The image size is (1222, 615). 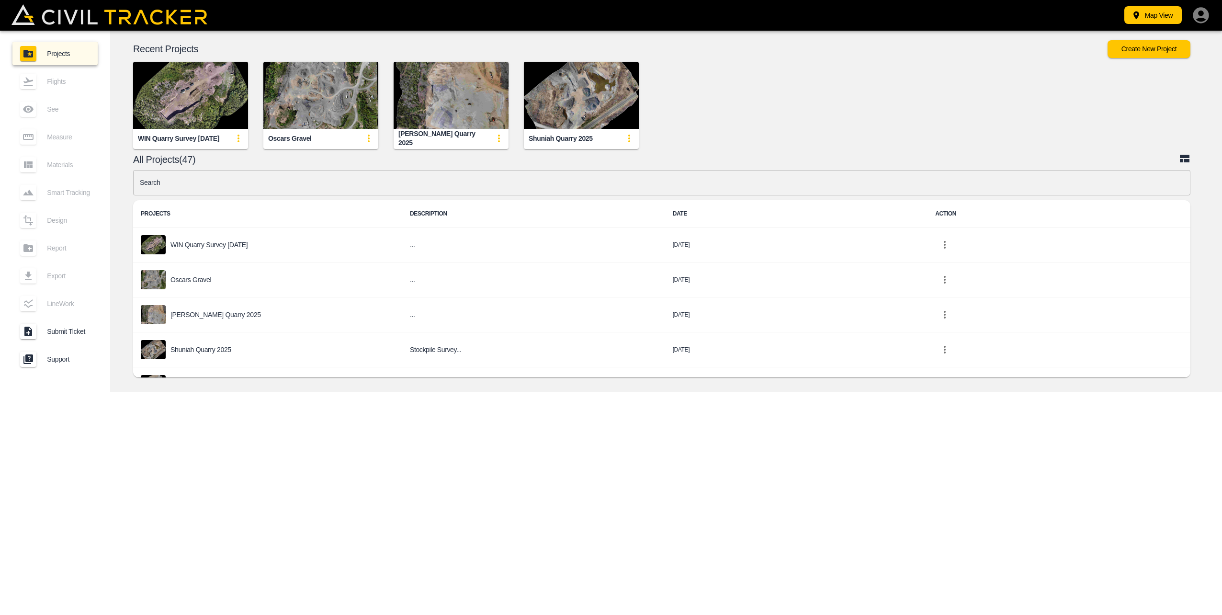 I want to click on img: Civil Tracker, so click(x=109, y=14).